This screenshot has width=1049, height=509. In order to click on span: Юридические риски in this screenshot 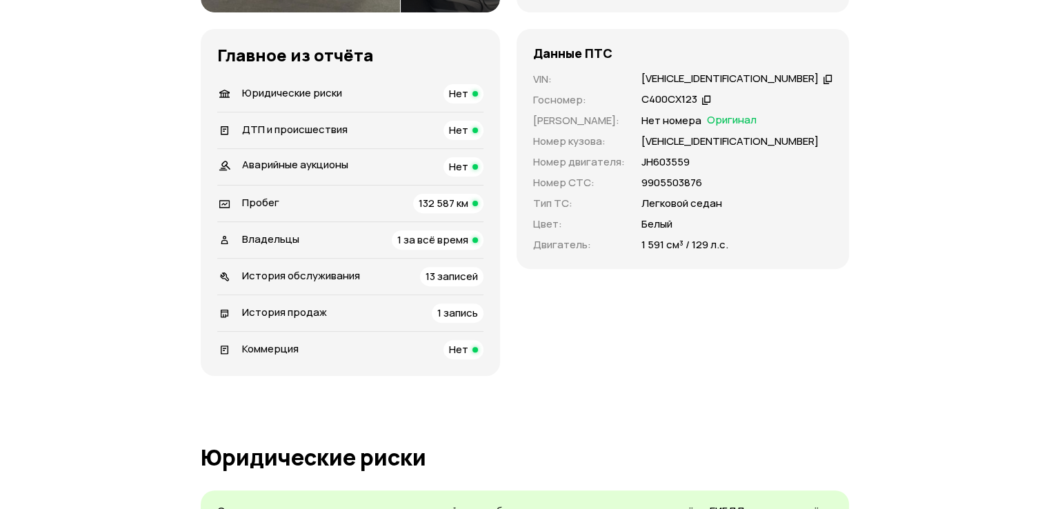, I will do `click(292, 92)`.